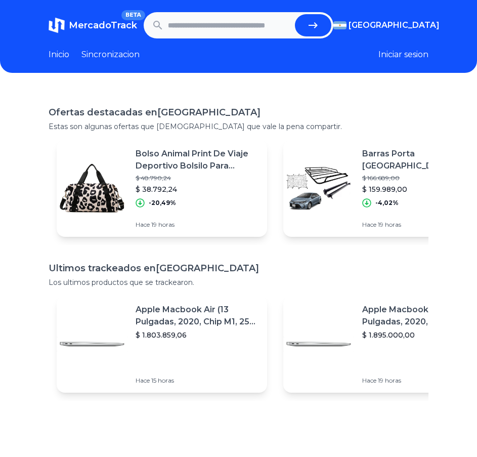 Image resolution: width=477 pixels, height=457 pixels. What do you see at coordinates (197, 189) in the screenshot?
I see `p: $ 38.792,24` at bounding box center [197, 189].